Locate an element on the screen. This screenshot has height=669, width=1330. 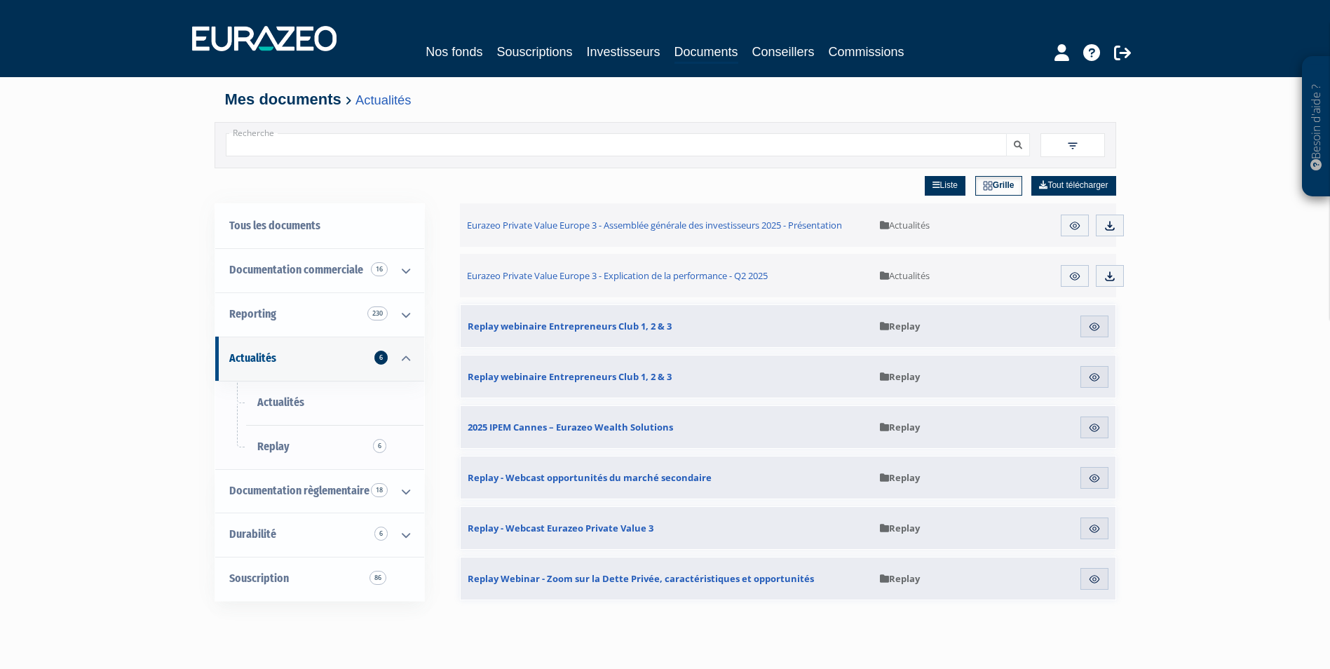
span: Replay - Webcast Eurazeo Private Value 3 is located at coordinates (560, 528).